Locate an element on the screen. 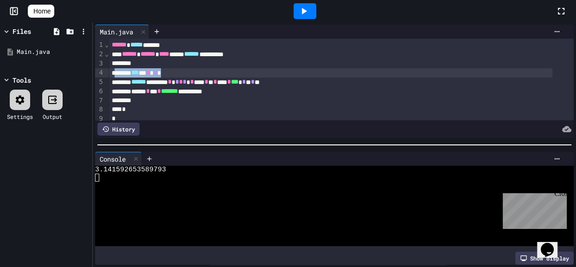  div: Settings is located at coordinates (20, 116).